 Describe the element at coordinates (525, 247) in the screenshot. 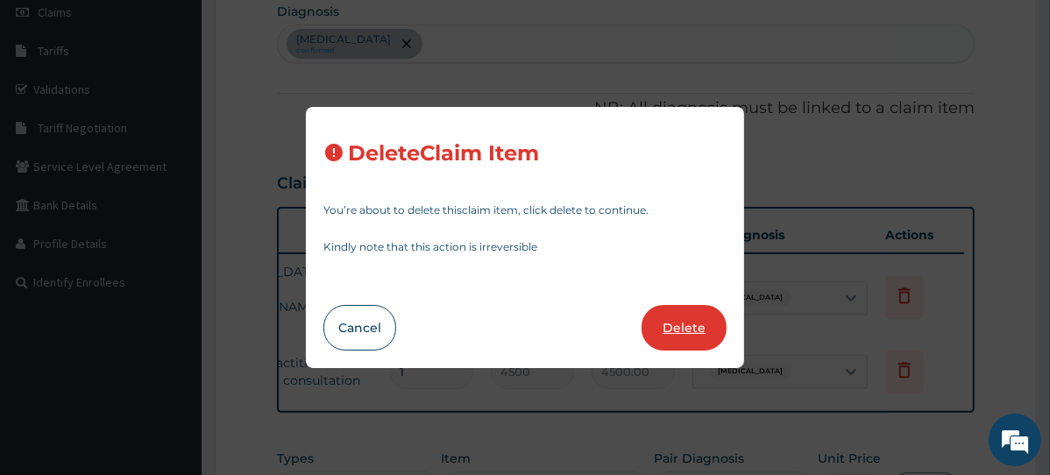

I see `p: Kindly note that this action is irreversible` at that location.